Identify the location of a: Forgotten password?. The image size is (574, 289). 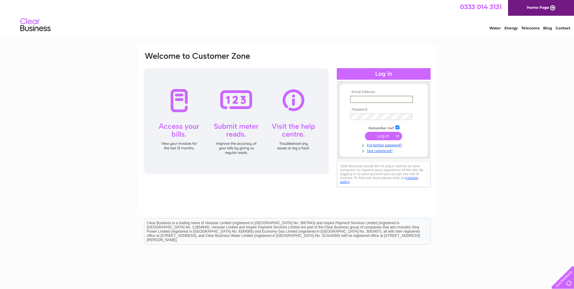
(384, 144).